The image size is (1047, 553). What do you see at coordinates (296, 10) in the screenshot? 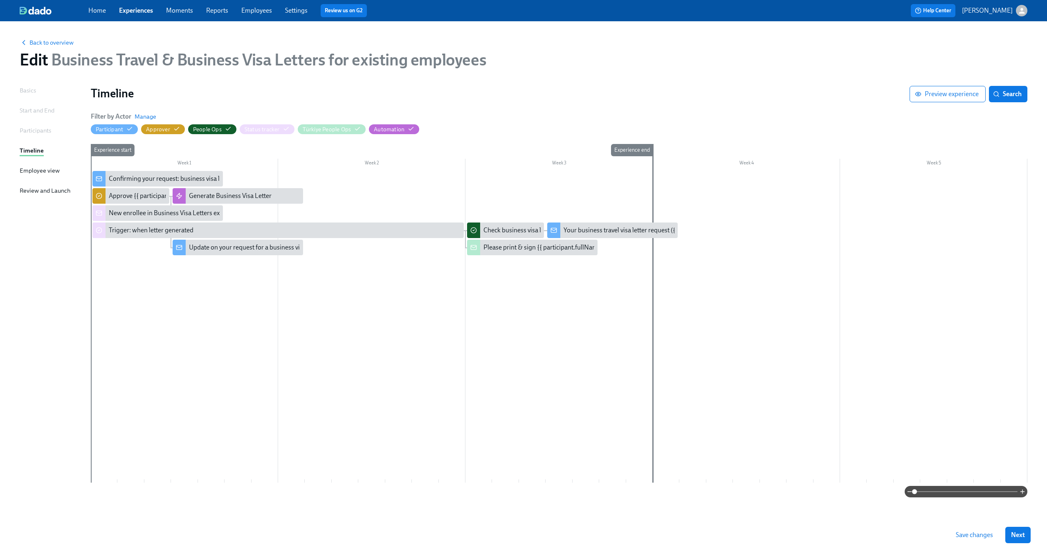
I see `a: Settings` at bounding box center [296, 10].